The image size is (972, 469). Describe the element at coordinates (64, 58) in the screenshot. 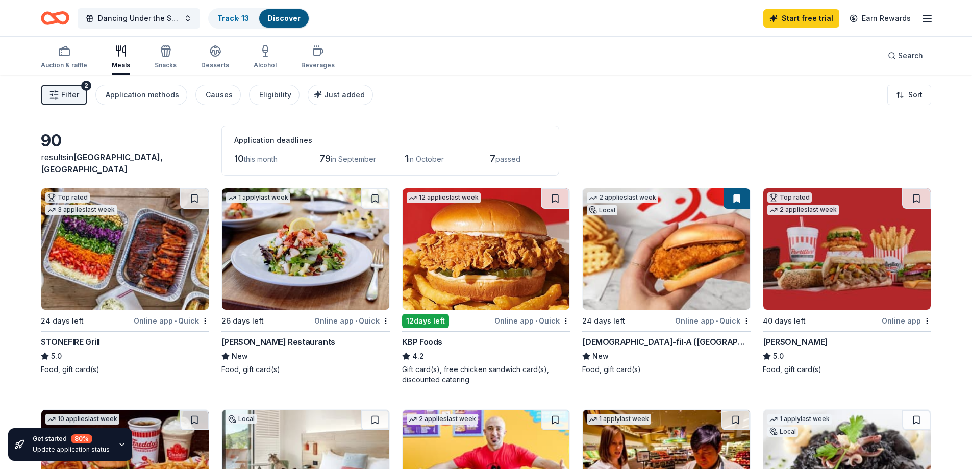

I see `button: Auction & raffle` at that location.